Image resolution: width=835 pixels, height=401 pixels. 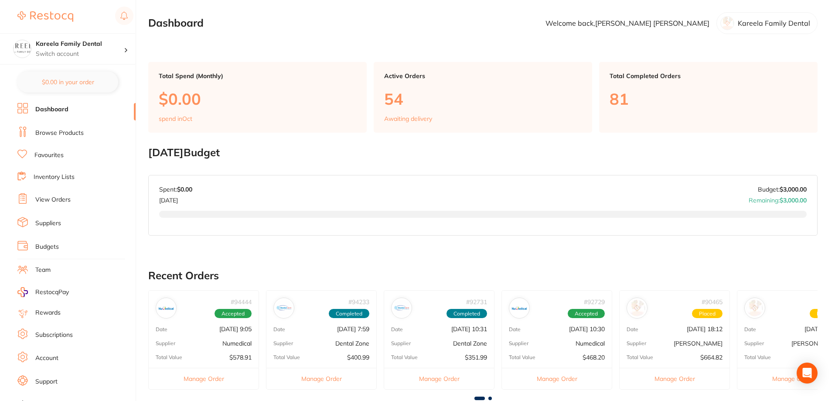 I want to click on a: Subscriptions, so click(x=54, y=335).